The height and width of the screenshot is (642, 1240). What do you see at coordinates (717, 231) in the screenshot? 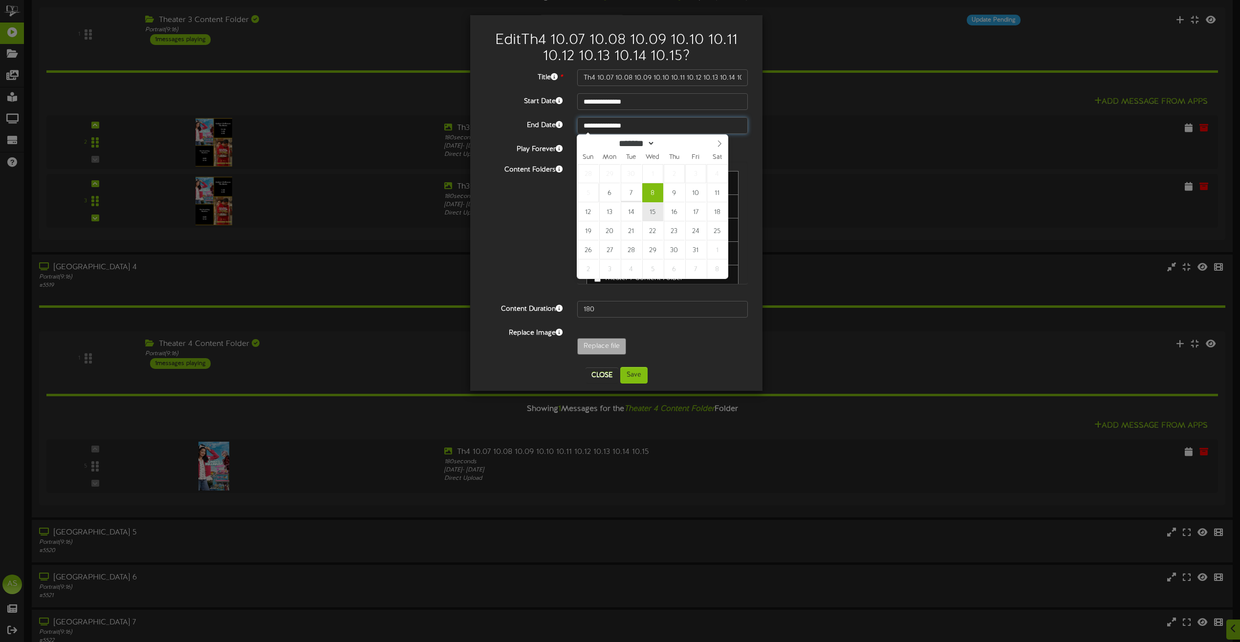
I see `span: October 25, 2025` at bounding box center [717, 231].